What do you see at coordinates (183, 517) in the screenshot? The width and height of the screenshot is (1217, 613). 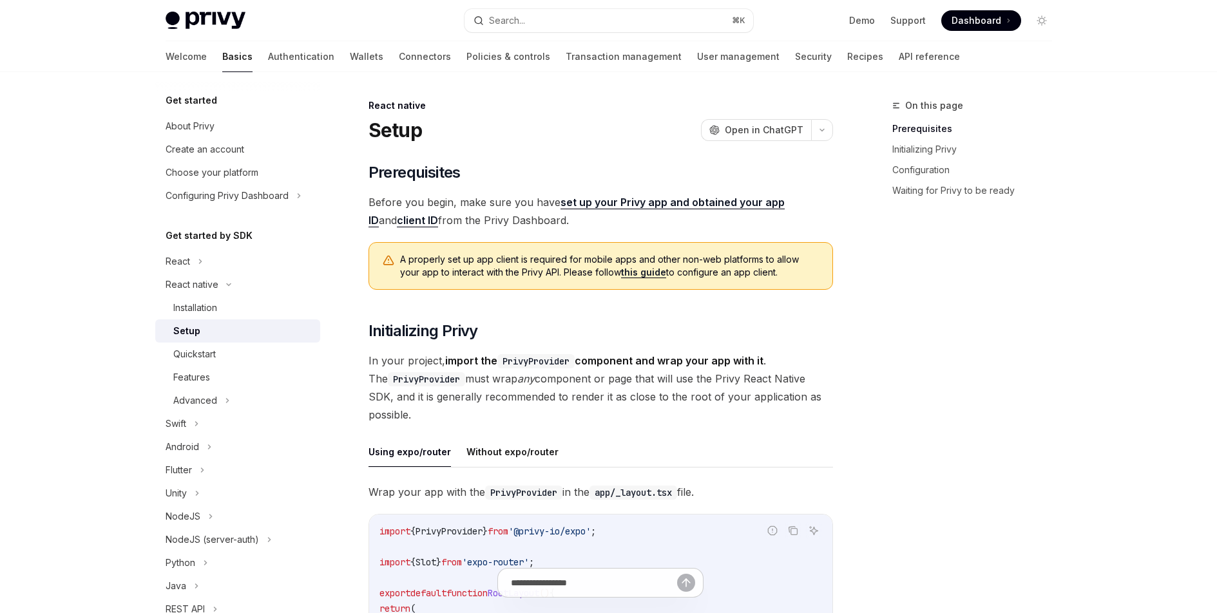 I see `div: NodeJS` at bounding box center [183, 517].